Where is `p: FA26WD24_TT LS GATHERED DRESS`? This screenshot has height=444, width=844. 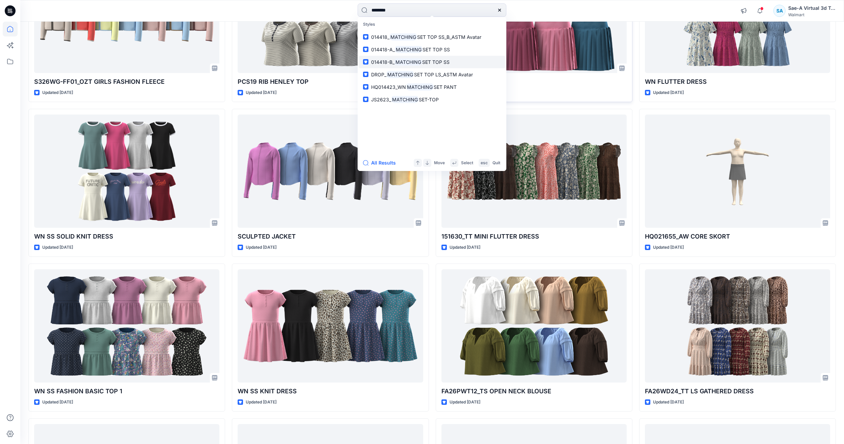
p: FA26WD24_TT LS GATHERED DRESS is located at coordinates (738, 392).